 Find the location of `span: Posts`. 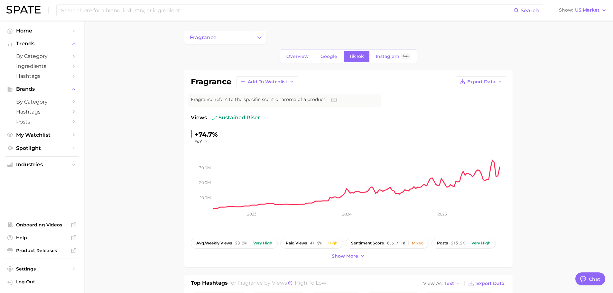

span: Posts is located at coordinates (42, 122).